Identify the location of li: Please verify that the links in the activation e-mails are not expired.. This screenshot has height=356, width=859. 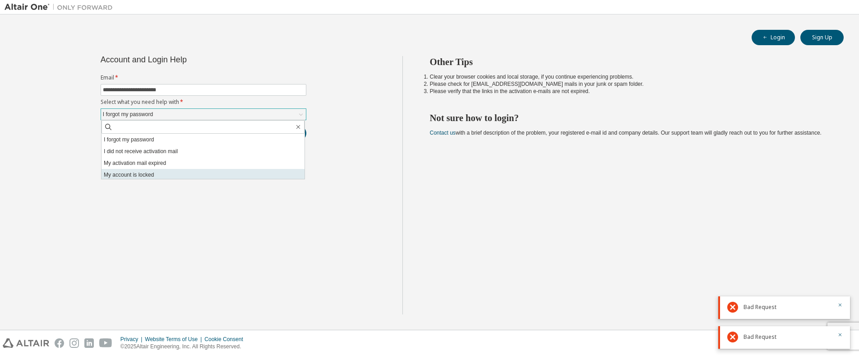
(629, 91).